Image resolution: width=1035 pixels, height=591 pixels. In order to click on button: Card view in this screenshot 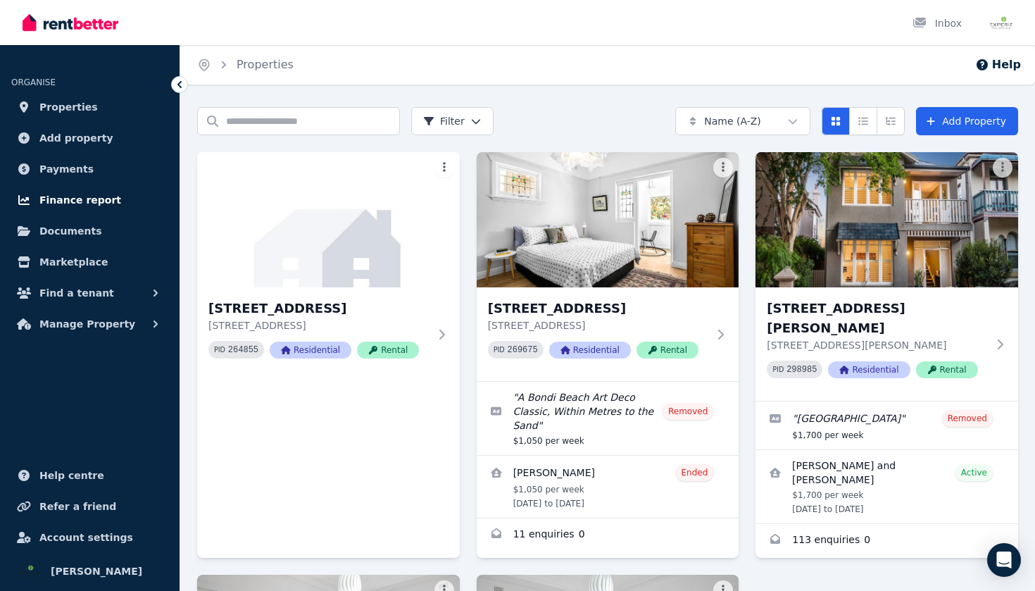, I will do `click(836, 121)`.